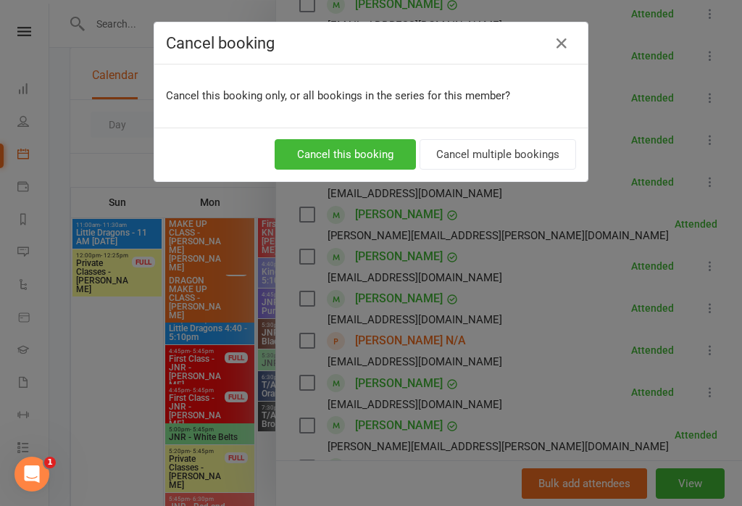  What do you see at coordinates (371, 96) in the screenshot?
I see `p: Cancel this booking only, or all bookings in the series for this member?` at bounding box center [371, 96].